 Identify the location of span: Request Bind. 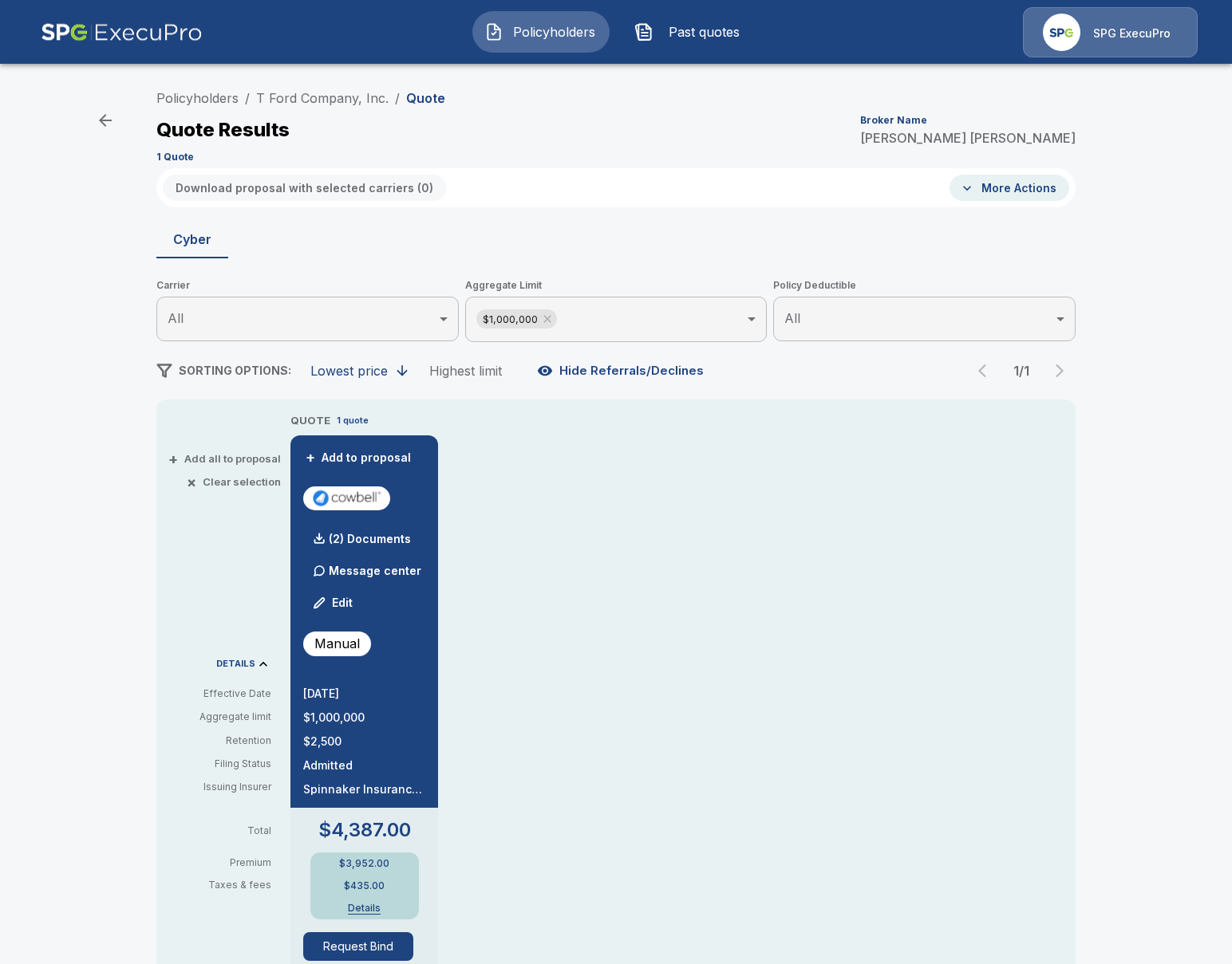
(364, 947).